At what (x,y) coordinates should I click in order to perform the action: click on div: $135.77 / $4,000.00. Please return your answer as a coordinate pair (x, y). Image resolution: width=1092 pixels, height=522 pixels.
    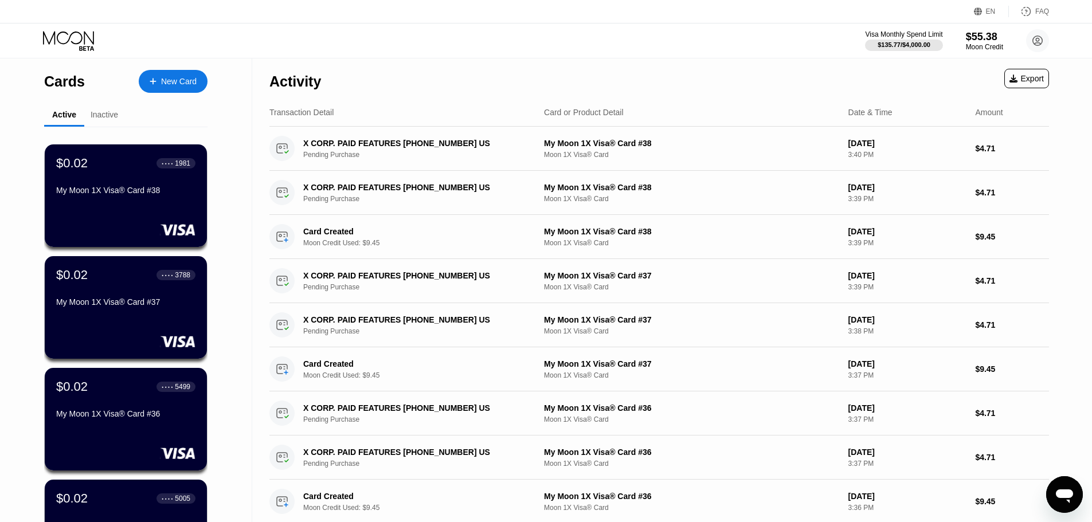
    Looking at the image, I should click on (904, 45).